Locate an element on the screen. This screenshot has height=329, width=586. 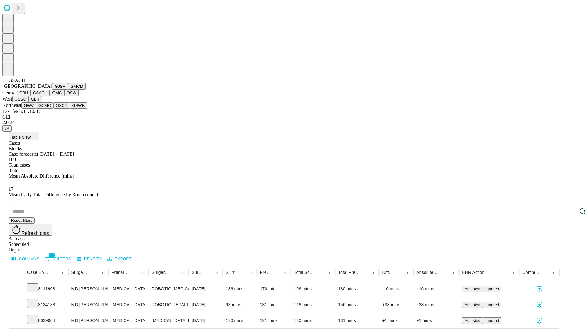
span: Mean Daily Total Difference by Room (mins) is located at coordinates (53, 195).